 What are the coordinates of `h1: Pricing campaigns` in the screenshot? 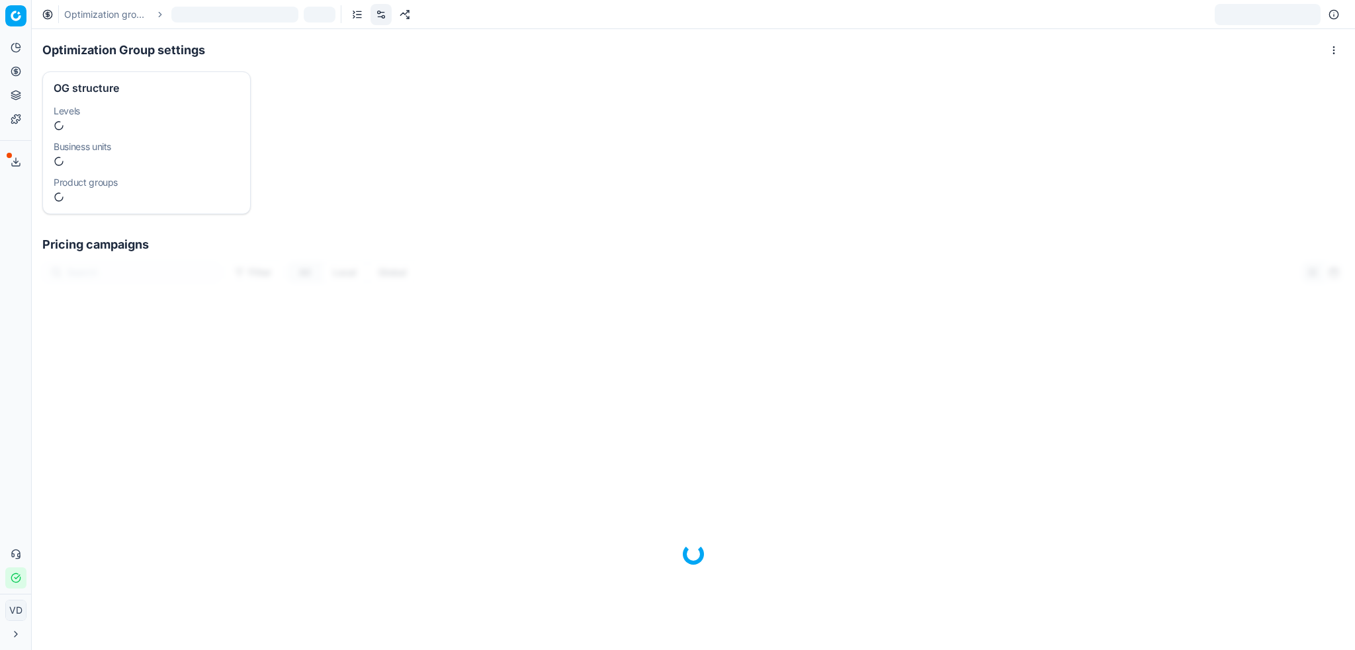 It's located at (693, 245).